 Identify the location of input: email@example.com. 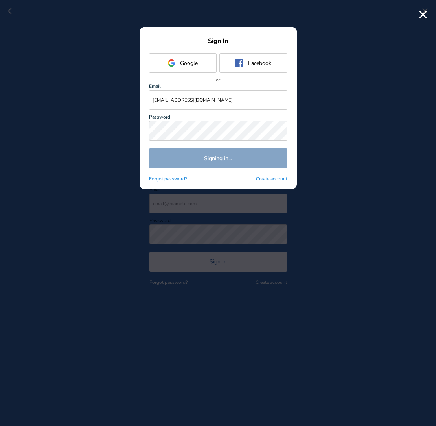
(218, 100).